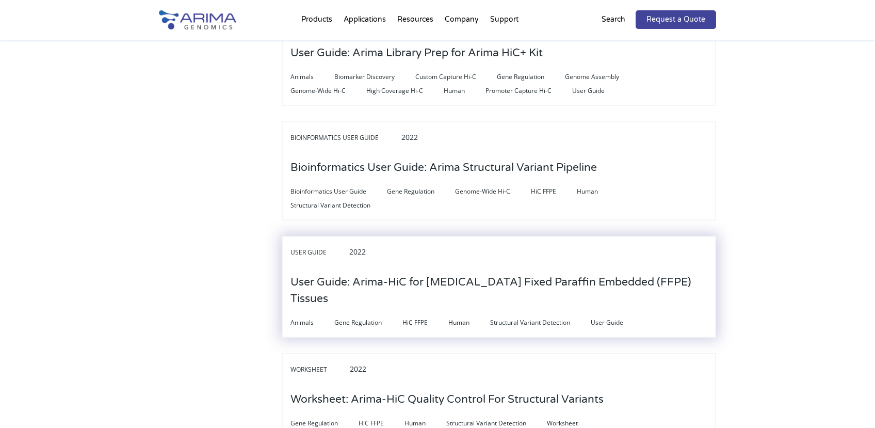 The width and height of the screenshot is (875, 428). I want to click on a: Bioinformatics User Guide: Arima Structural Variant Pipeline, so click(444, 168).